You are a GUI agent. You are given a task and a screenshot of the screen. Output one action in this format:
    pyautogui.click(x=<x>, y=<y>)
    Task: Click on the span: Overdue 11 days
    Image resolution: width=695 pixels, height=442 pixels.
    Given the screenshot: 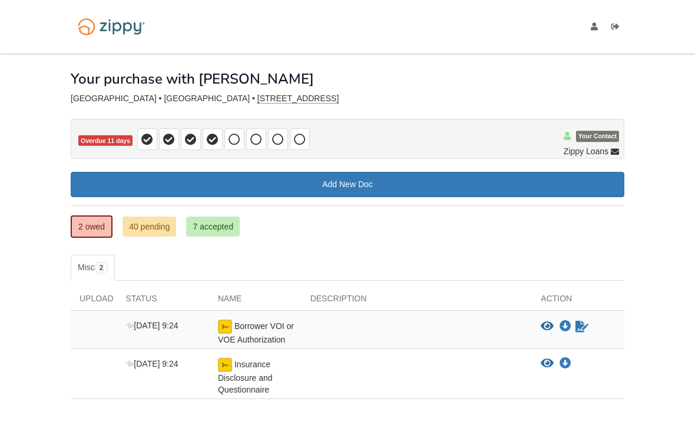 What is the action you would take?
    pyautogui.click(x=105, y=141)
    